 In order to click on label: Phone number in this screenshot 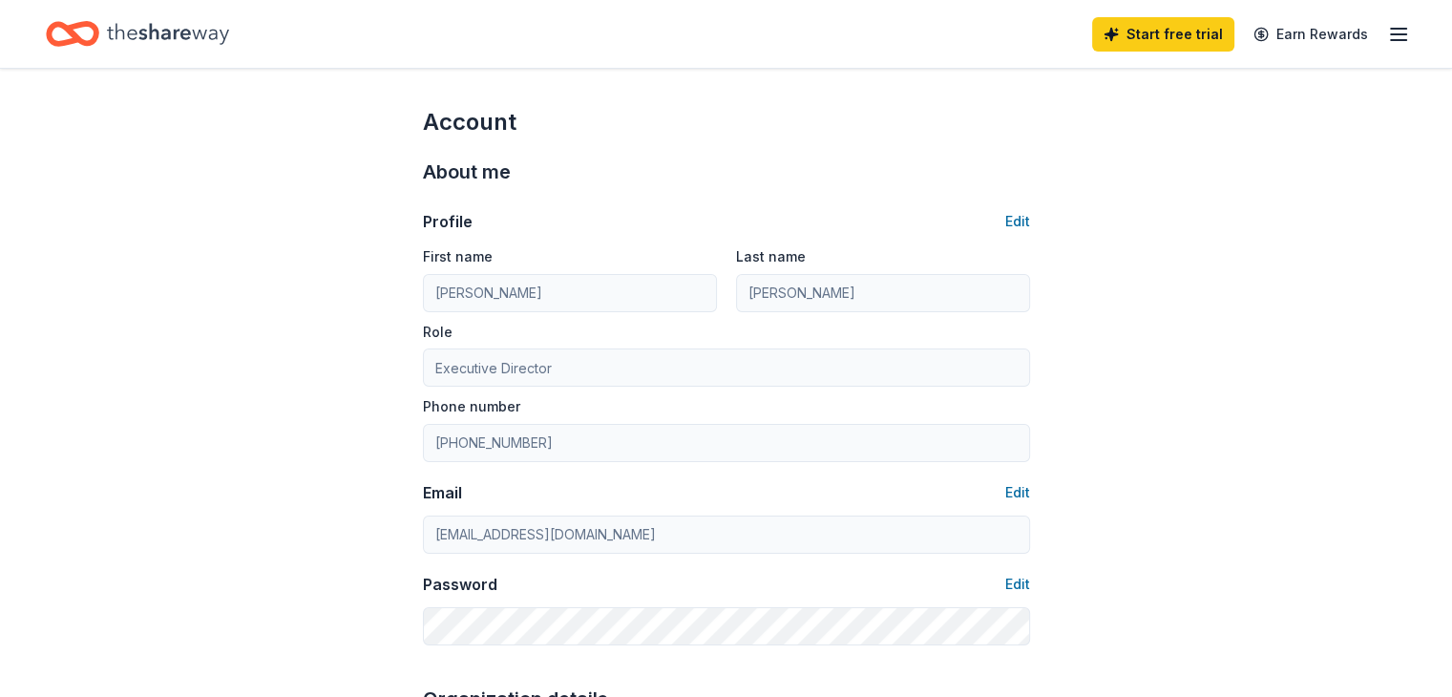, I will do `click(472, 407)`.